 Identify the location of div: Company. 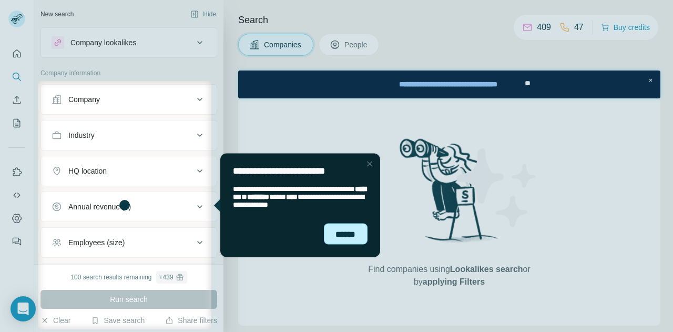
(84, 99).